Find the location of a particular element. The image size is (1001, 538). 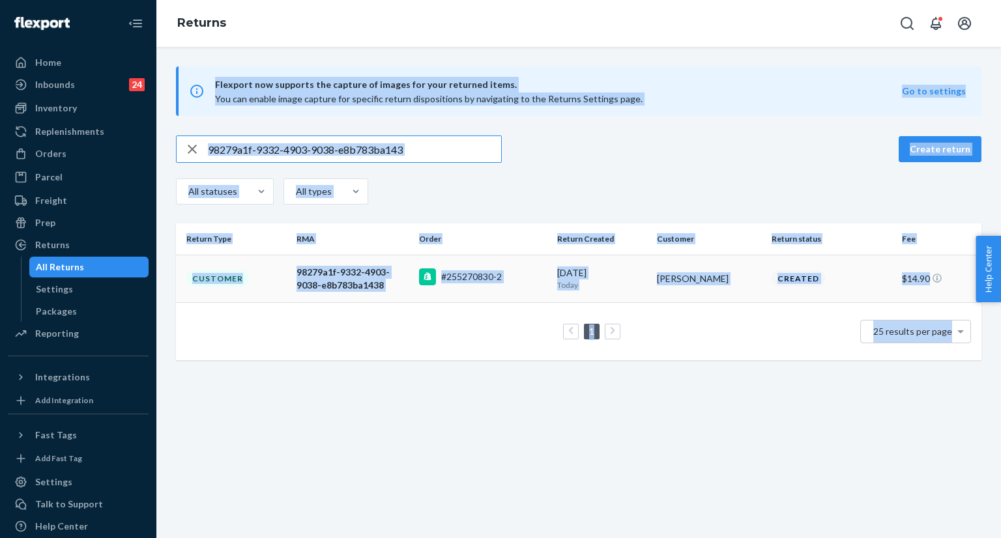

th: Return status is located at coordinates (832, 239).